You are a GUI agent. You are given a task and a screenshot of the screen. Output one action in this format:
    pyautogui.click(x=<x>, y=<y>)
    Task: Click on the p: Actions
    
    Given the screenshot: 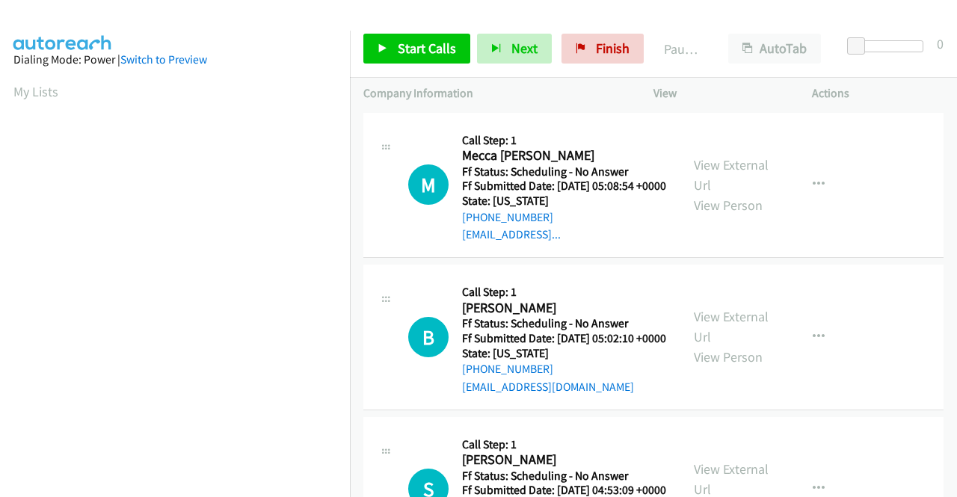 What is the action you would take?
    pyautogui.click(x=877, y=93)
    